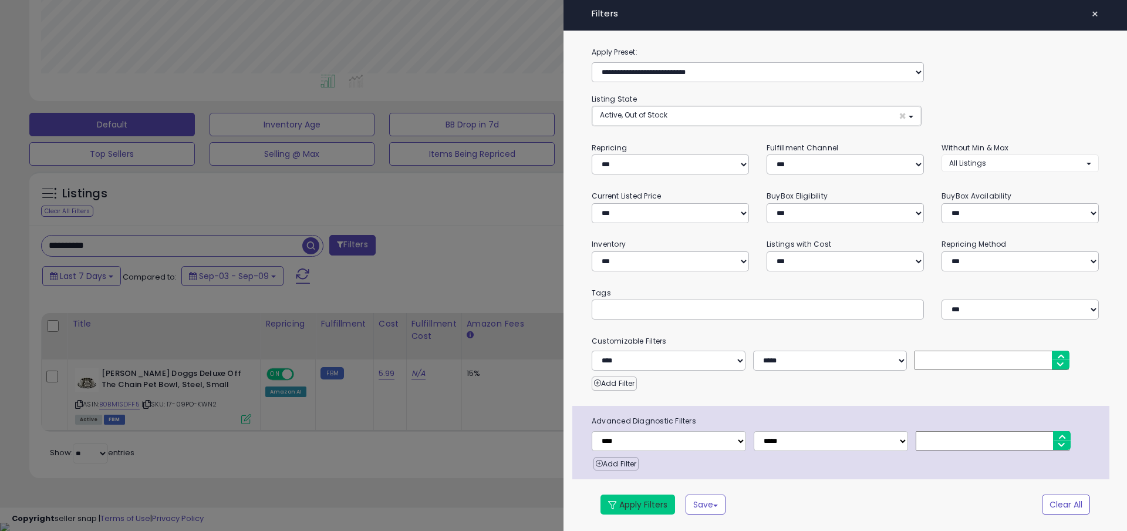  What do you see at coordinates (633, 114) in the screenshot?
I see `span: Active, Out of Stock` at bounding box center [633, 114].